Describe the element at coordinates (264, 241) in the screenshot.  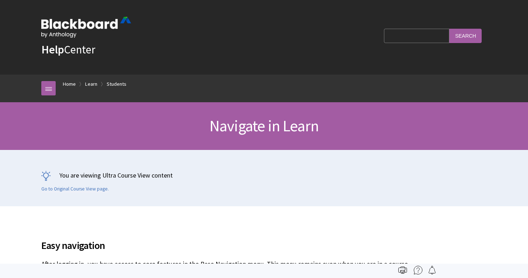
I see `h2: Easy navigation` at that location.